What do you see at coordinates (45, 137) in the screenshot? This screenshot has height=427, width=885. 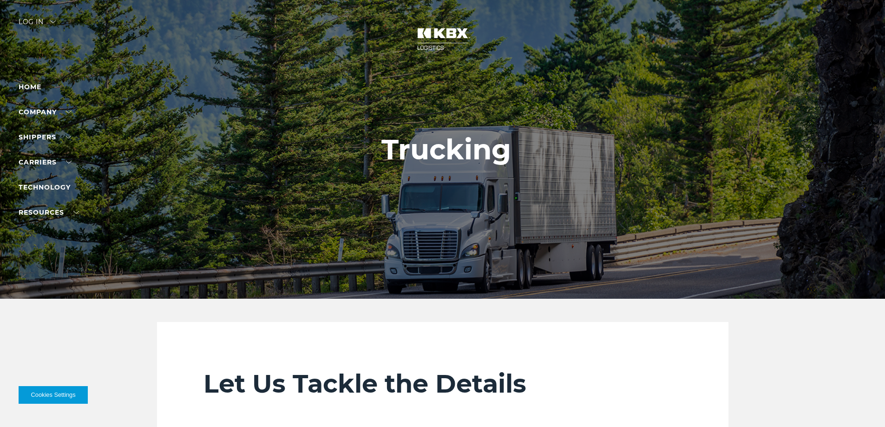 I see `a: SHIPPERS` at bounding box center [45, 137].